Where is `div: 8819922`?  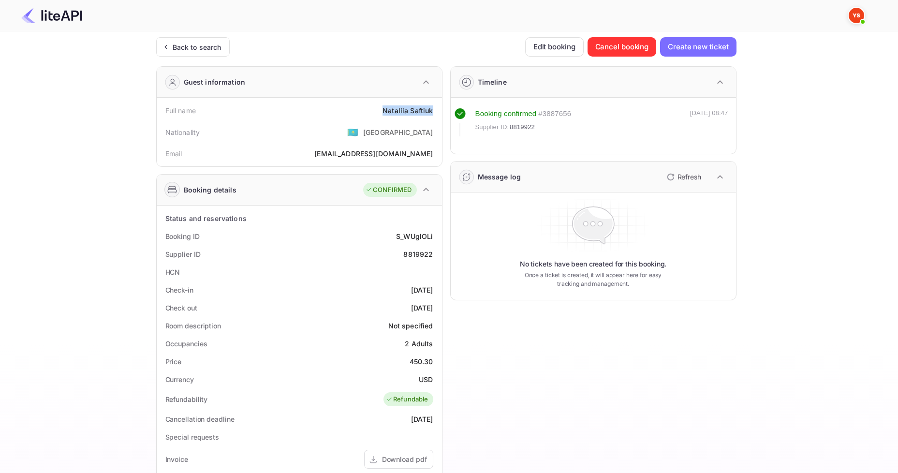
div: 8819922 is located at coordinates (418, 254).